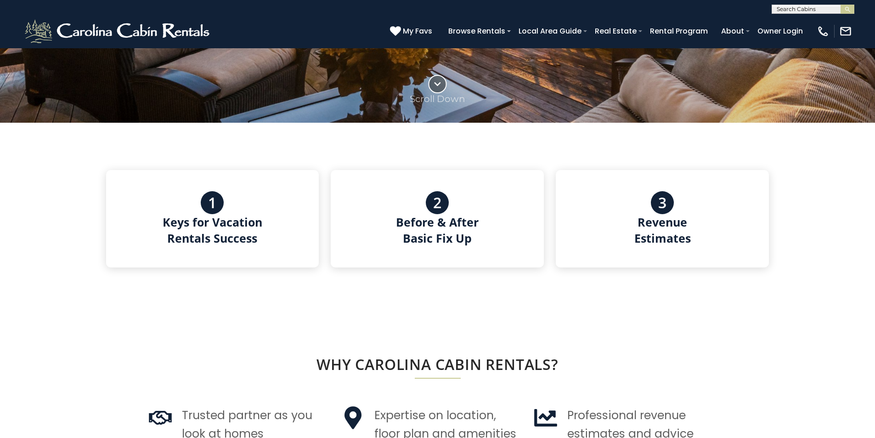 The image size is (875, 438). I want to click on h4: Before & After Basic Fix Up, so click(437, 230).